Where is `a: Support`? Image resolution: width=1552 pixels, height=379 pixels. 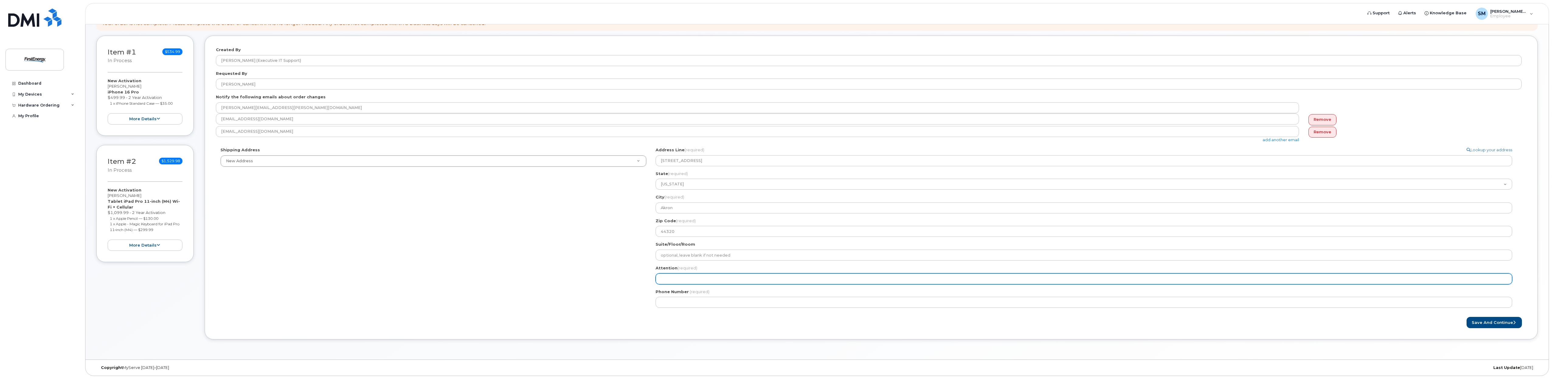
a: Support is located at coordinates (1379, 13).